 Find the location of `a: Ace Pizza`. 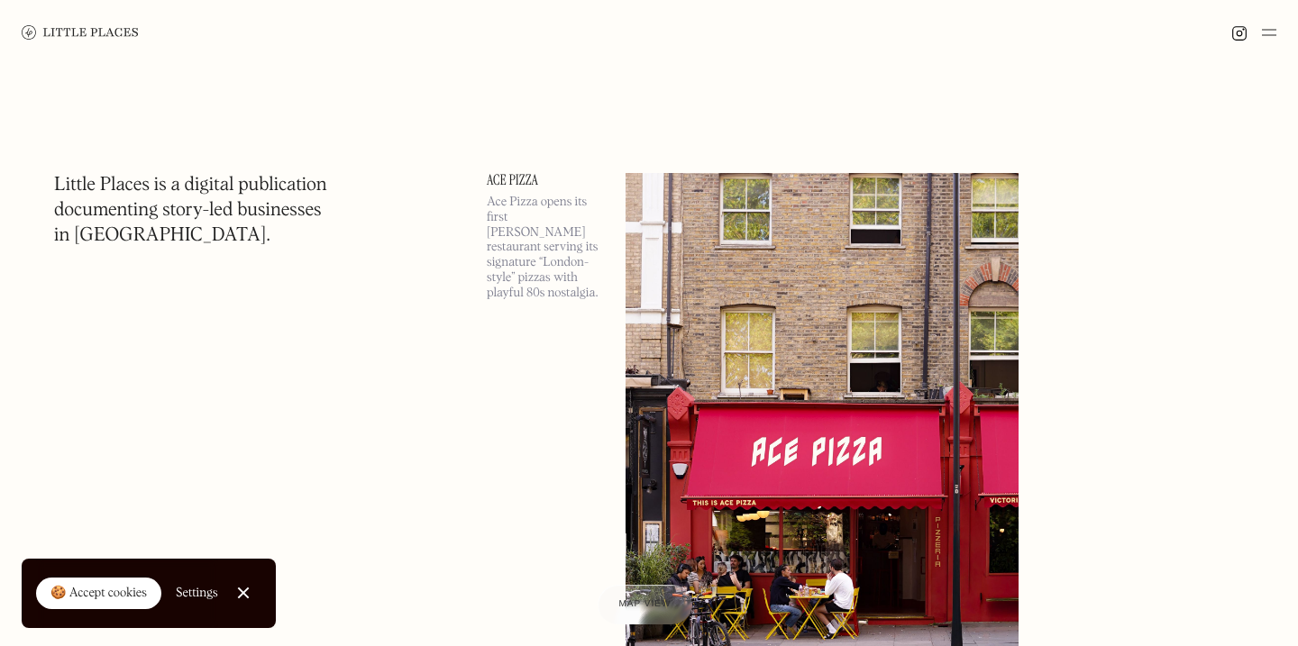

a: Ace Pizza is located at coordinates (545, 180).